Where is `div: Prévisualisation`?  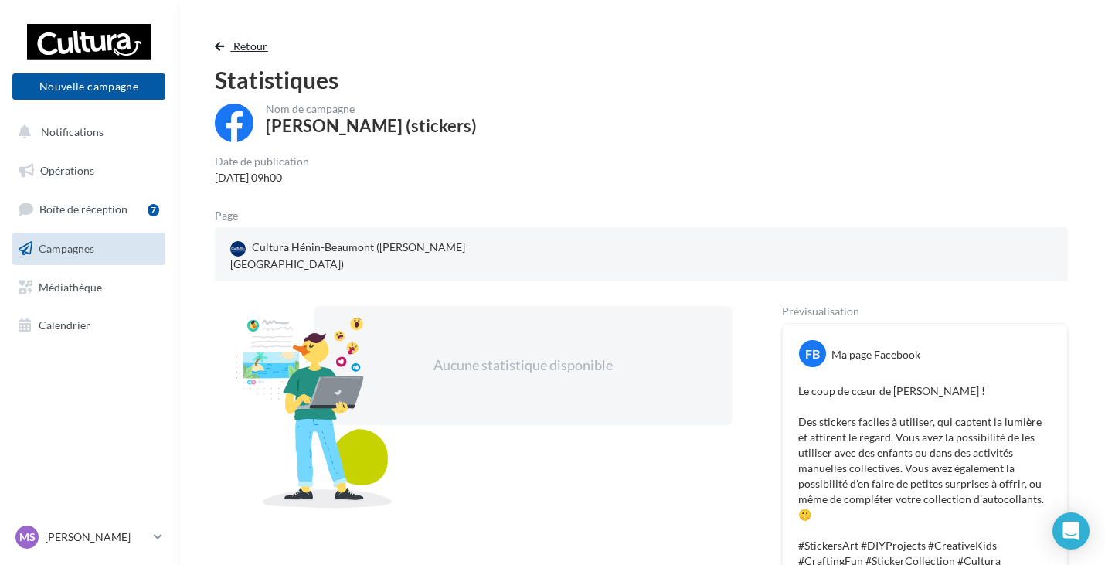 div: Prévisualisation is located at coordinates (925, 311).